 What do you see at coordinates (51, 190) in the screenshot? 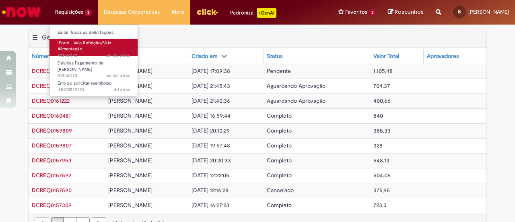
I see `a: Abrir Registro: DCREQ0157590` at bounding box center [51, 190].